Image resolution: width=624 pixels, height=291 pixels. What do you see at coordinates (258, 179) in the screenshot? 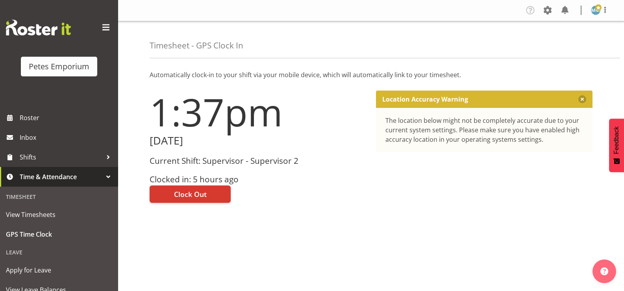
I see `h3: Clocked in: 5 hours ago` at bounding box center [258, 179].